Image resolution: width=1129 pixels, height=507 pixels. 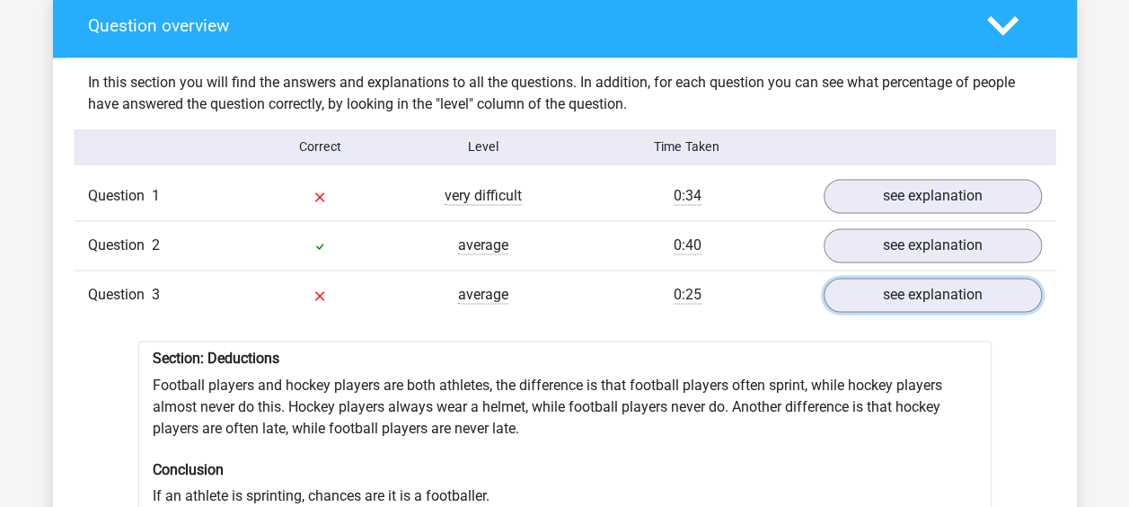 What do you see at coordinates (565, 93) in the screenshot?
I see `div: In this section you will find the answers and explanations to all the questions. In addition, for...` at bounding box center [565, 93].